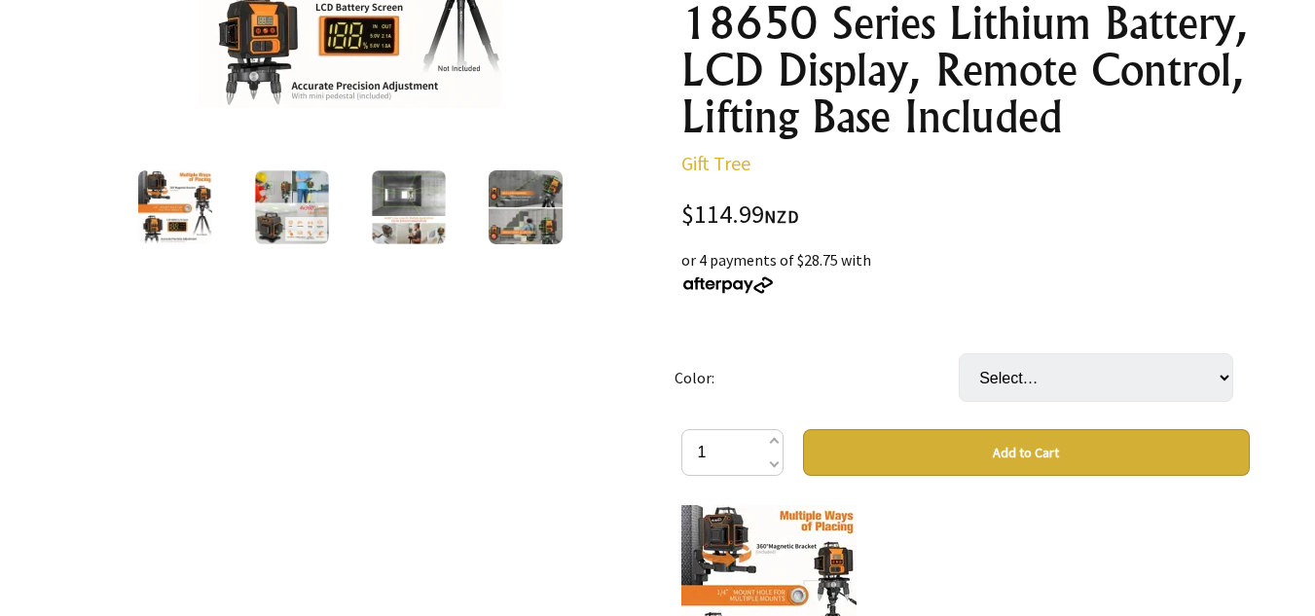 This screenshot has width=1315, height=616. Describe the element at coordinates (781, 216) in the screenshot. I see `span: NZD` at that location.